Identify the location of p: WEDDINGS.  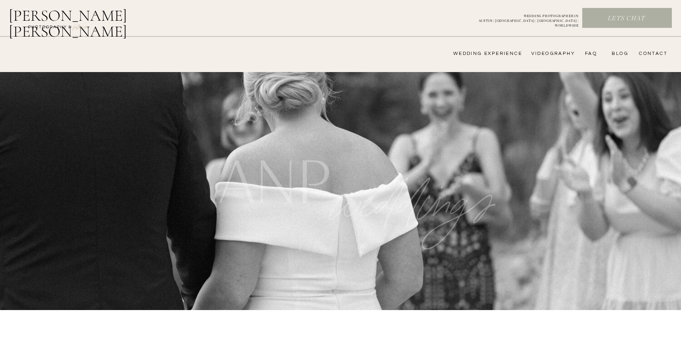
(417, 166).